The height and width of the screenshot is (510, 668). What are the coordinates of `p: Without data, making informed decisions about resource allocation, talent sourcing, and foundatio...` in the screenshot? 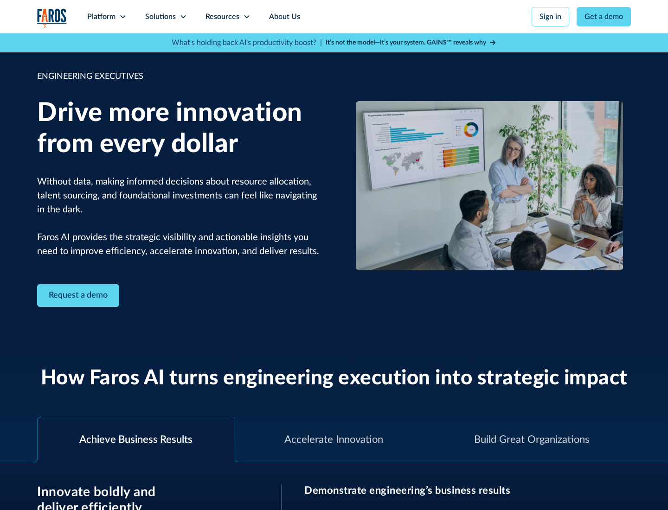 It's located at (179, 217).